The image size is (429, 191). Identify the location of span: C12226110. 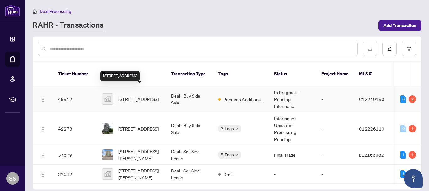
(372, 128).